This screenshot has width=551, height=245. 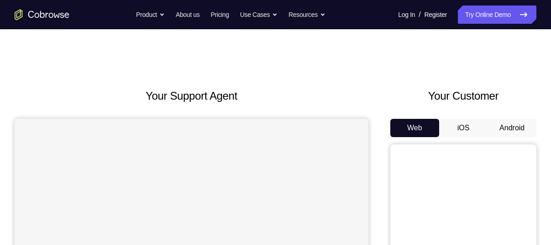 What do you see at coordinates (307, 15) in the screenshot?
I see `button: Resources` at bounding box center [307, 15].